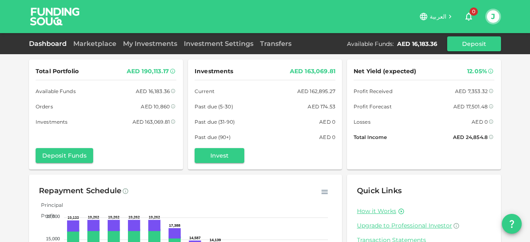 The height and width of the screenshot is (242, 530). I want to click on button: Invest, so click(219, 156).